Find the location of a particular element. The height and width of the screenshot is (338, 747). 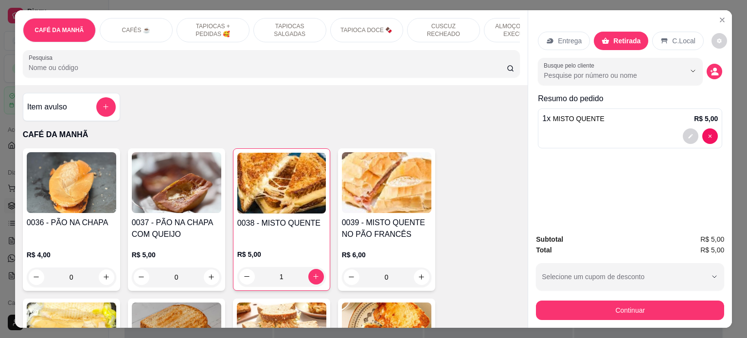

h4: 0037 - PÃO NA CHAPA COM QUEIJO is located at coordinates (176, 229).